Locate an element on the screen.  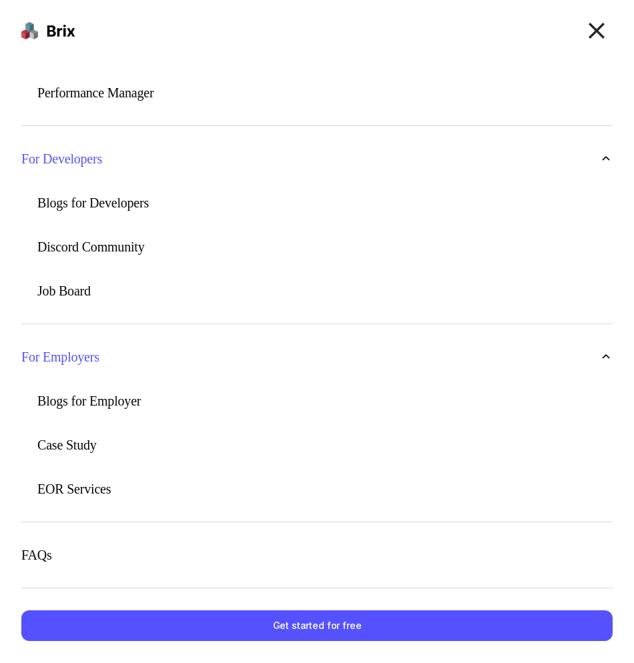
a: Case Study is located at coordinates (317, 445).